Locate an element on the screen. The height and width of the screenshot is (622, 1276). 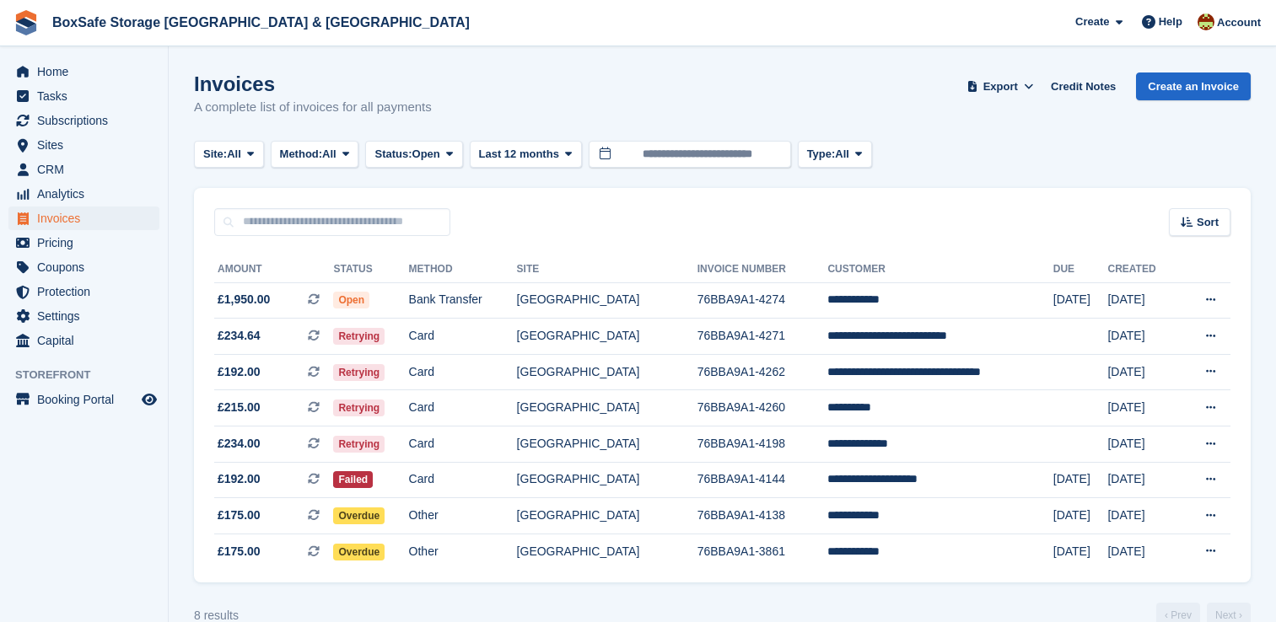
span: Protection is located at coordinates (88, 292).